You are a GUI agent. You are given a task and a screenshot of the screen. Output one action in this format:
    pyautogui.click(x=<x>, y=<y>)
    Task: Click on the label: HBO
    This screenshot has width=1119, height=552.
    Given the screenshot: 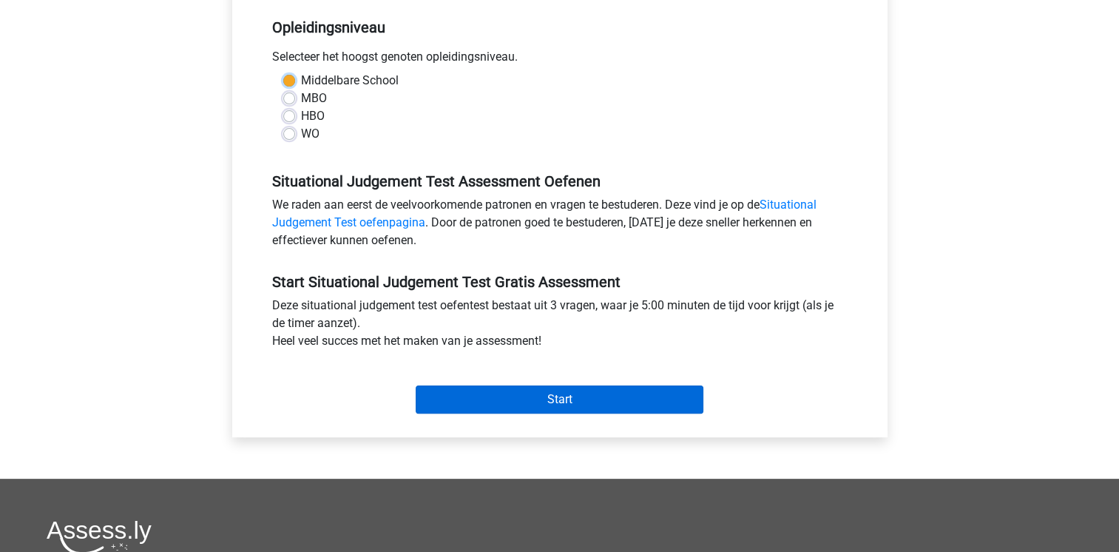 What is the action you would take?
    pyautogui.click(x=313, y=116)
    